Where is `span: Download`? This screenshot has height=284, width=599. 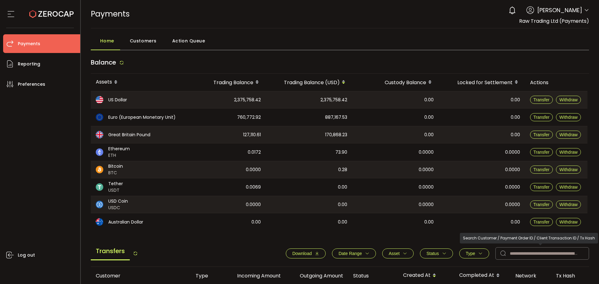
span: Download is located at coordinates (302, 254).